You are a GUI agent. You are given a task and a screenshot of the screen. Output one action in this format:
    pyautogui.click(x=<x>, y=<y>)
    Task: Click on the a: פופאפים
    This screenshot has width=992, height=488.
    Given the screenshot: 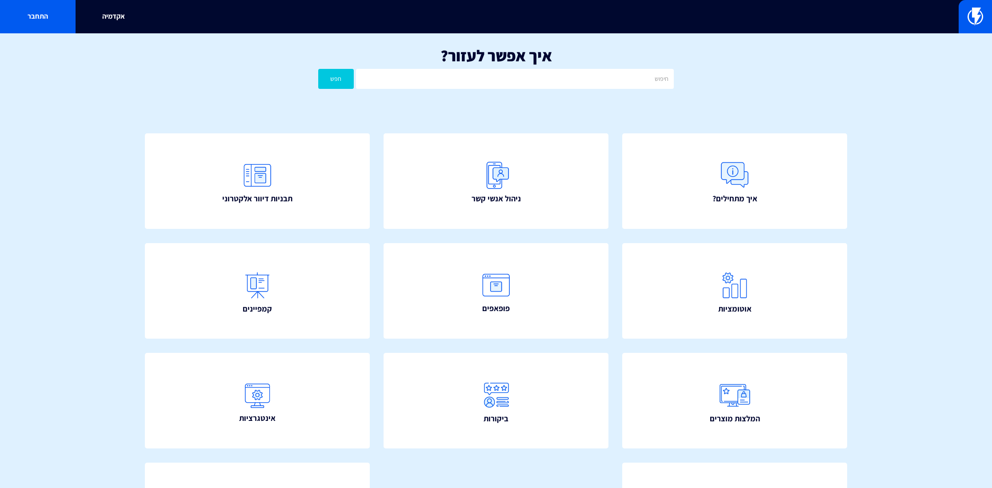 What is the action you would take?
    pyautogui.click(x=496, y=291)
    